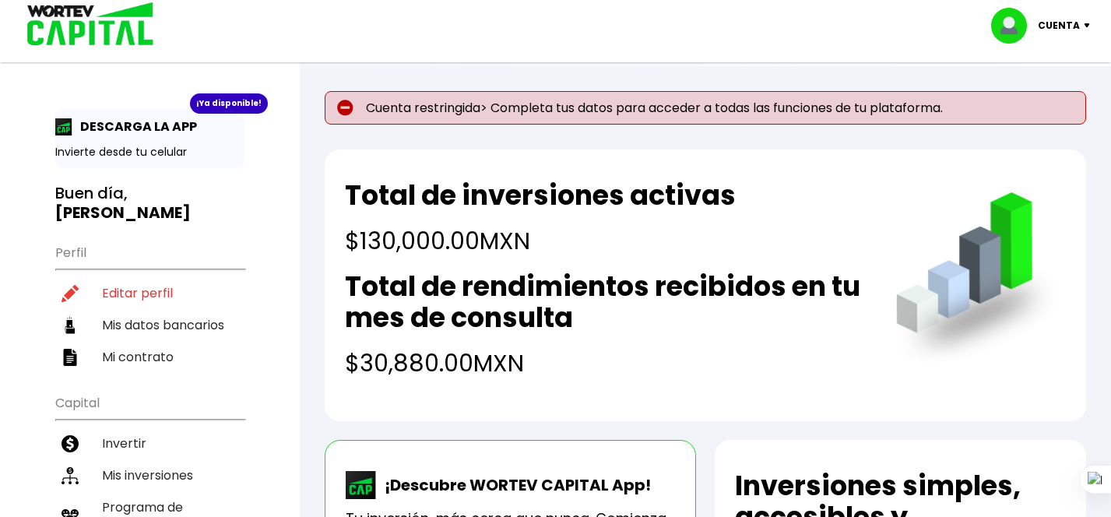 The height and width of the screenshot is (517, 1111). I want to click on p: DESCARGA LA APP, so click(135, 126).